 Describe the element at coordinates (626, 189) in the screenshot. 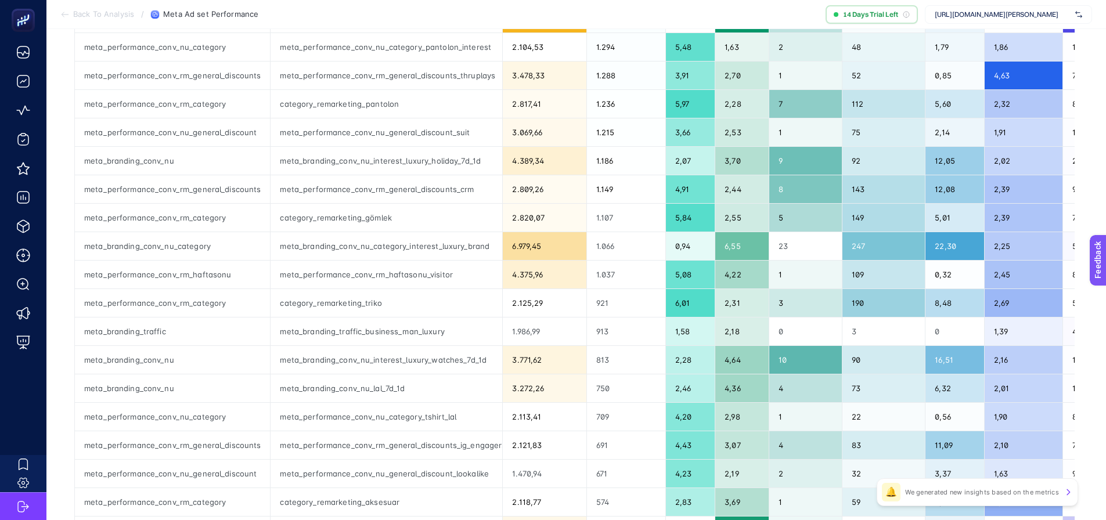

I see `div: 1.149` at that location.